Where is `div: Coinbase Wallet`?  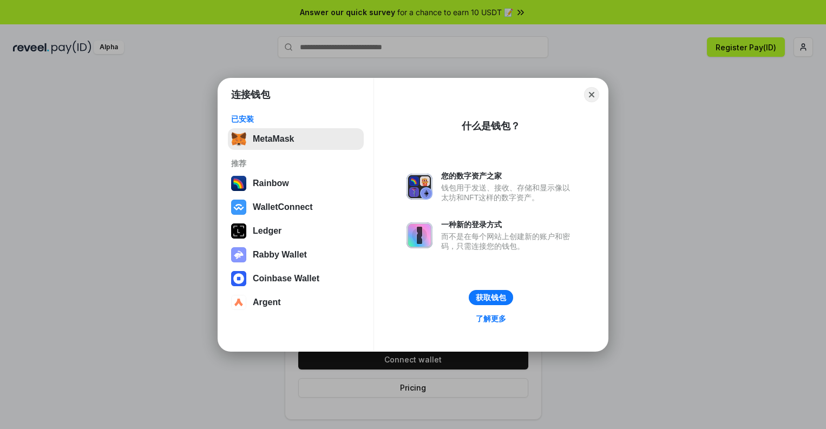 div: Coinbase Wallet is located at coordinates (286, 279).